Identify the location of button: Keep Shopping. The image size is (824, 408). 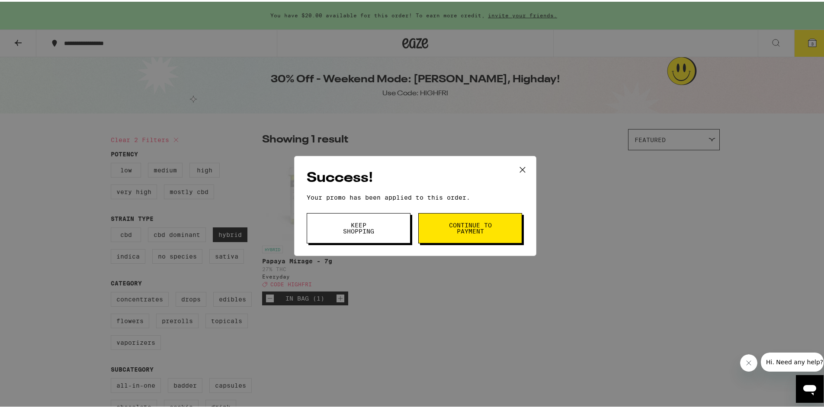
(359, 226).